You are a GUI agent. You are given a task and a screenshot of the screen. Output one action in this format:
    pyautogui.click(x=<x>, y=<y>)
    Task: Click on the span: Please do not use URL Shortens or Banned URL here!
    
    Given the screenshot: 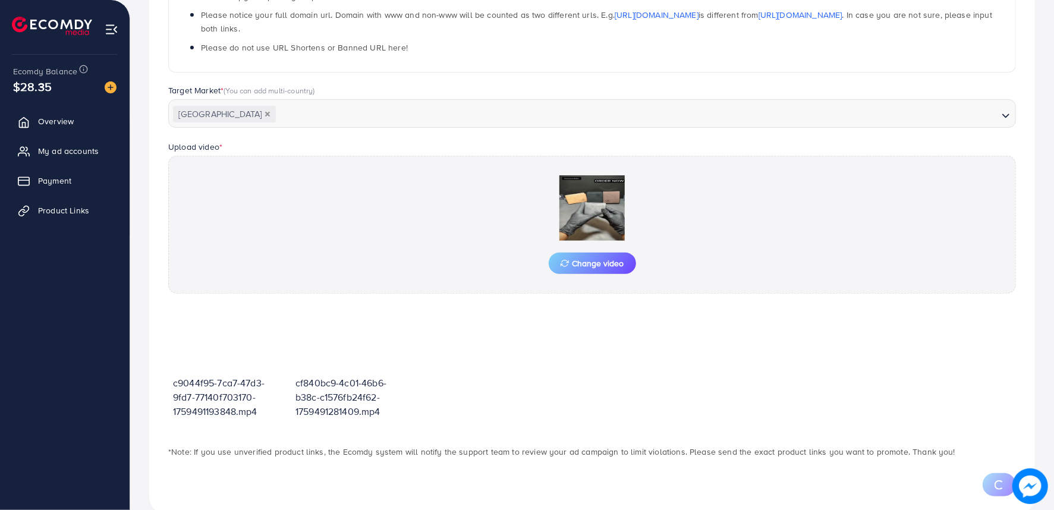 What is the action you would take?
    pyautogui.click(x=304, y=48)
    